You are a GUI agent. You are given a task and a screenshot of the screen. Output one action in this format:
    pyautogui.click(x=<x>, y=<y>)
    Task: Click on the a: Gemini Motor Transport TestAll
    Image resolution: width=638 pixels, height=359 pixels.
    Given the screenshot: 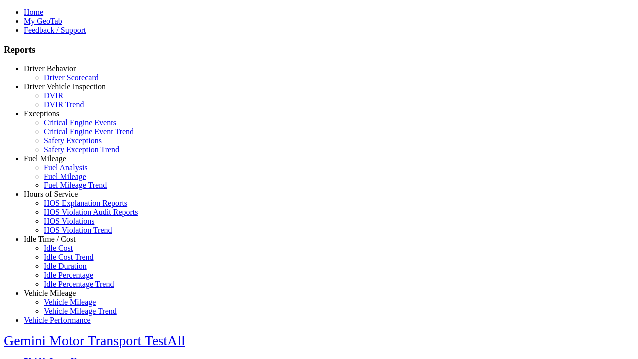 What is the action you would take?
    pyautogui.click(x=95, y=340)
    